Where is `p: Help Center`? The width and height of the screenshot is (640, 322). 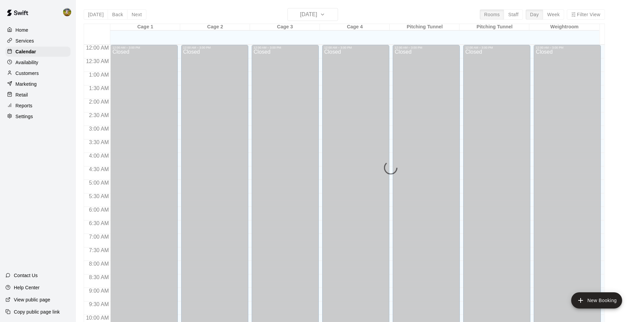
p: Help Center is located at coordinates (27, 287).